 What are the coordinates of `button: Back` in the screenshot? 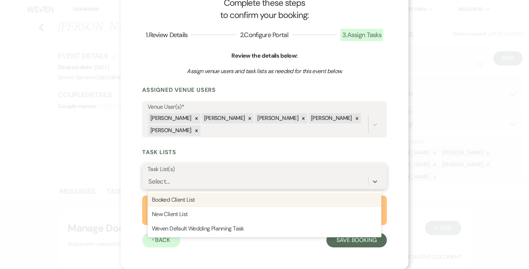 It's located at (161, 240).